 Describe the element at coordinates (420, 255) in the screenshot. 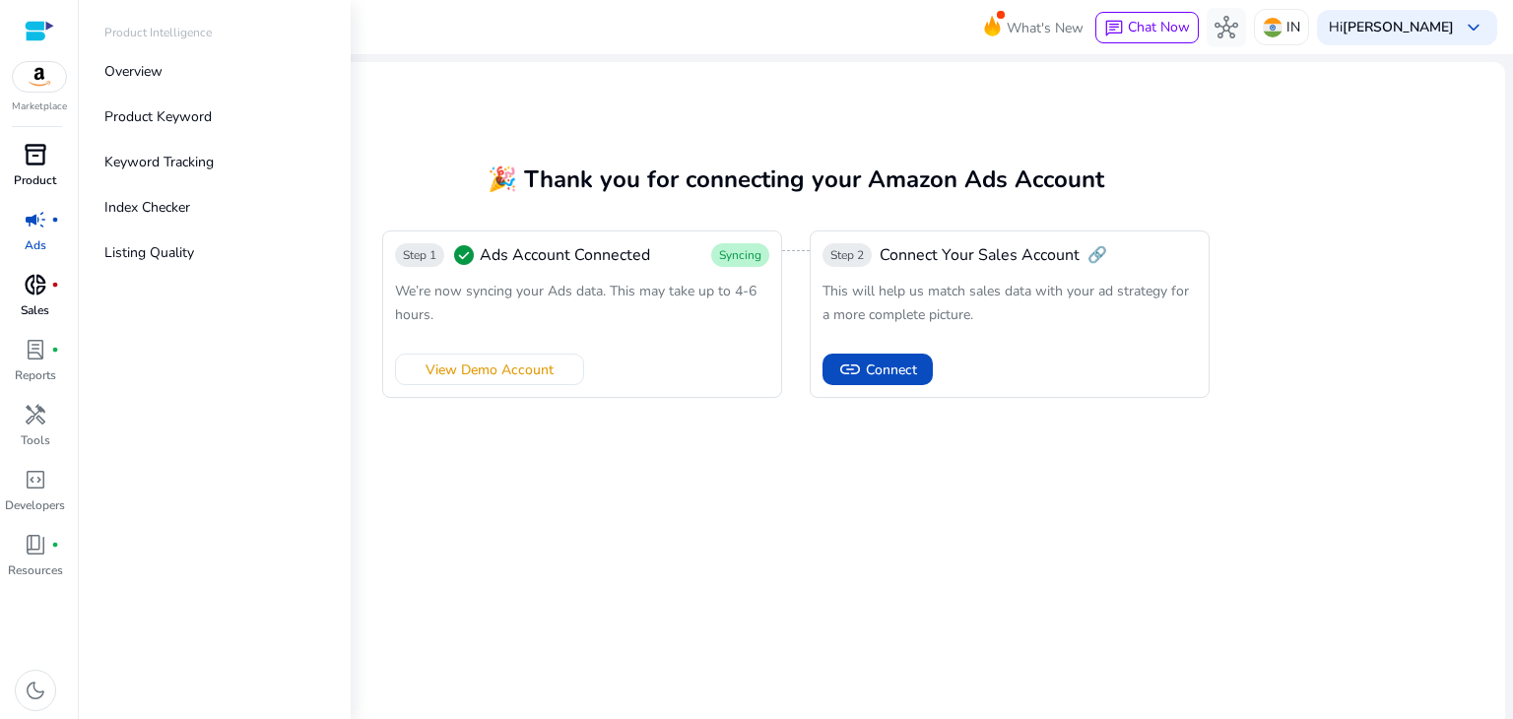

I see `span: Step 1` at that location.